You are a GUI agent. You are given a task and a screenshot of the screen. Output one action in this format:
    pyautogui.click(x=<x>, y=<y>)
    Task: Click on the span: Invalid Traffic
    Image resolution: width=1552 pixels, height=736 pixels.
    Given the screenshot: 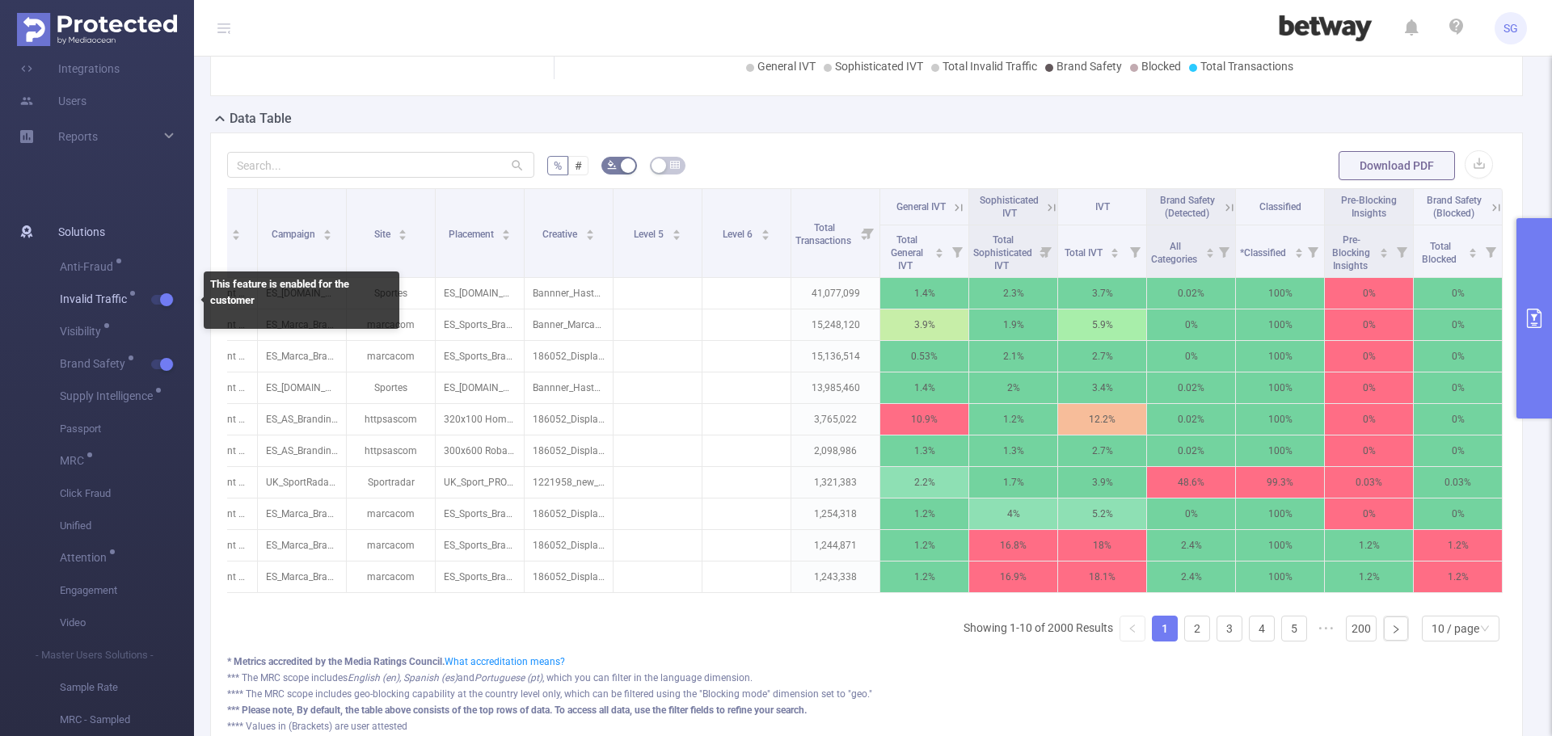 What is the action you would take?
    pyautogui.click(x=96, y=299)
    